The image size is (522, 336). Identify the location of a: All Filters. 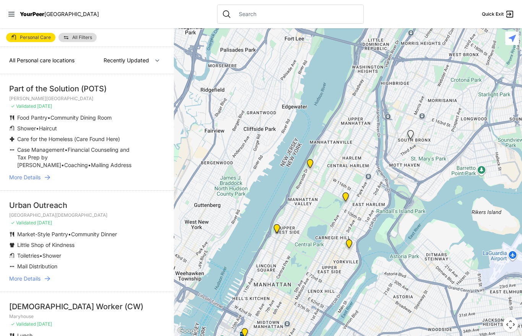
(78, 37).